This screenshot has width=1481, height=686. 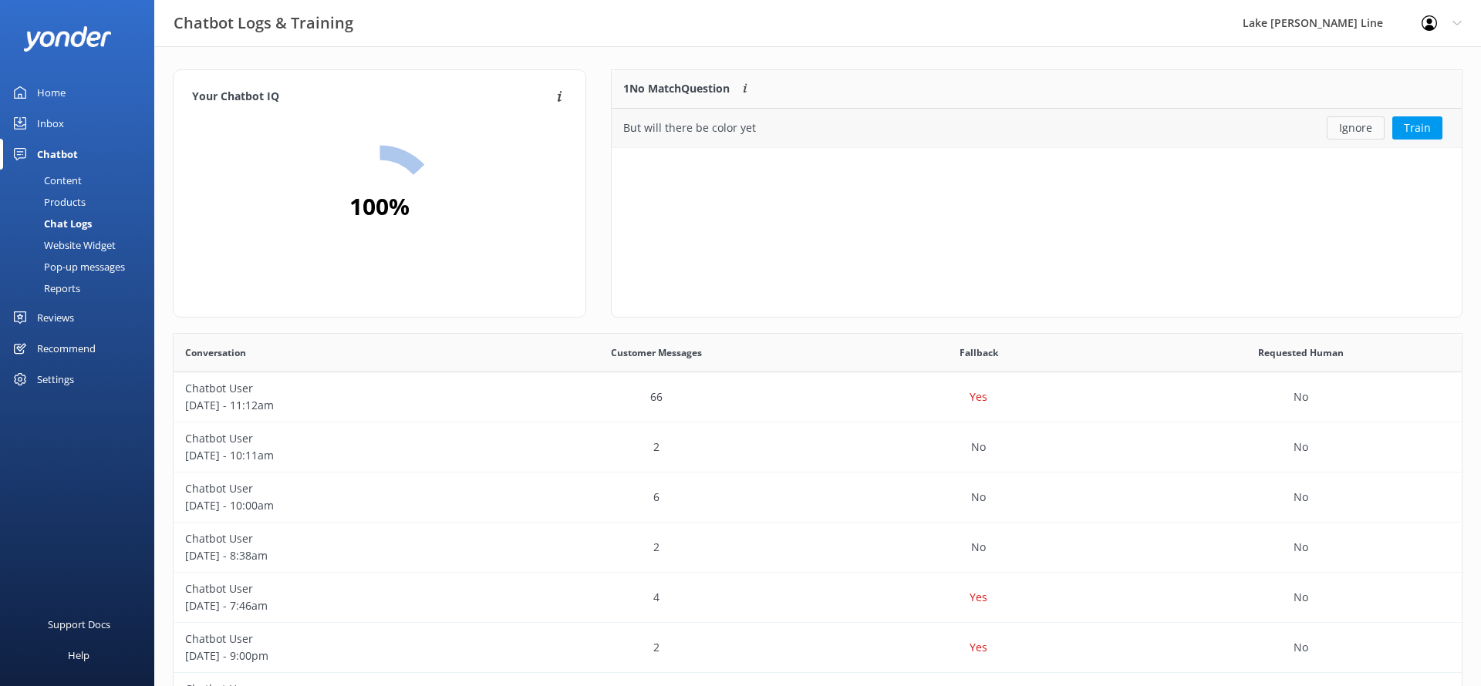 What do you see at coordinates (45, 180) in the screenshot?
I see `div: Content` at bounding box center [45, 180].